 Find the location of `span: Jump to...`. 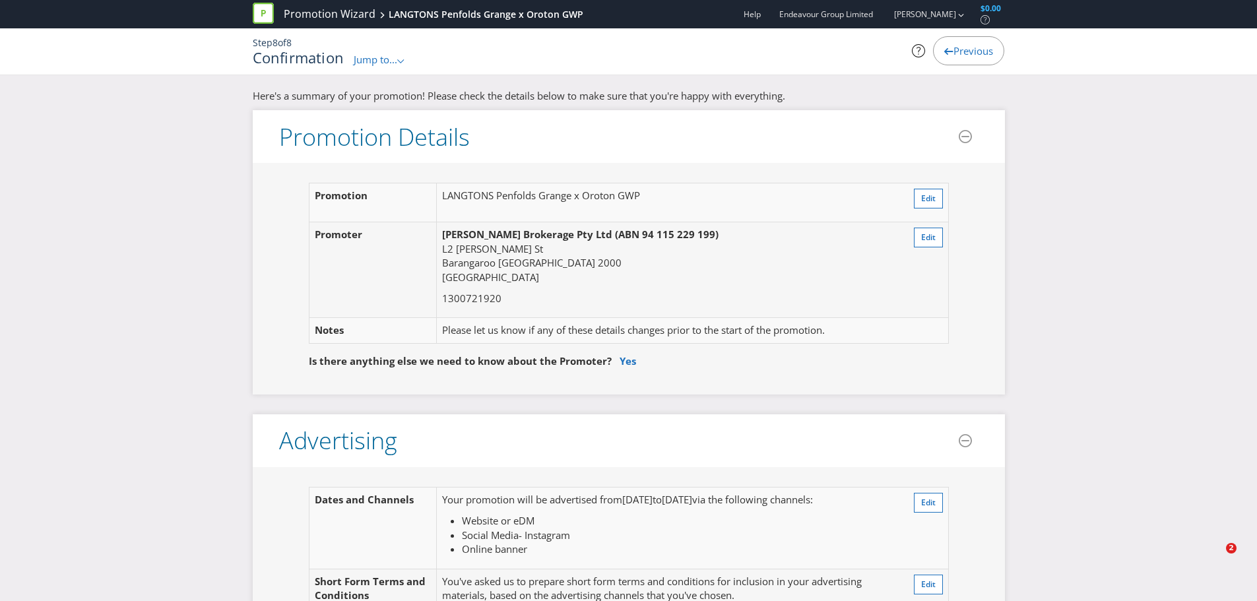

span: Jump to... is located at coordinates (375, 59).